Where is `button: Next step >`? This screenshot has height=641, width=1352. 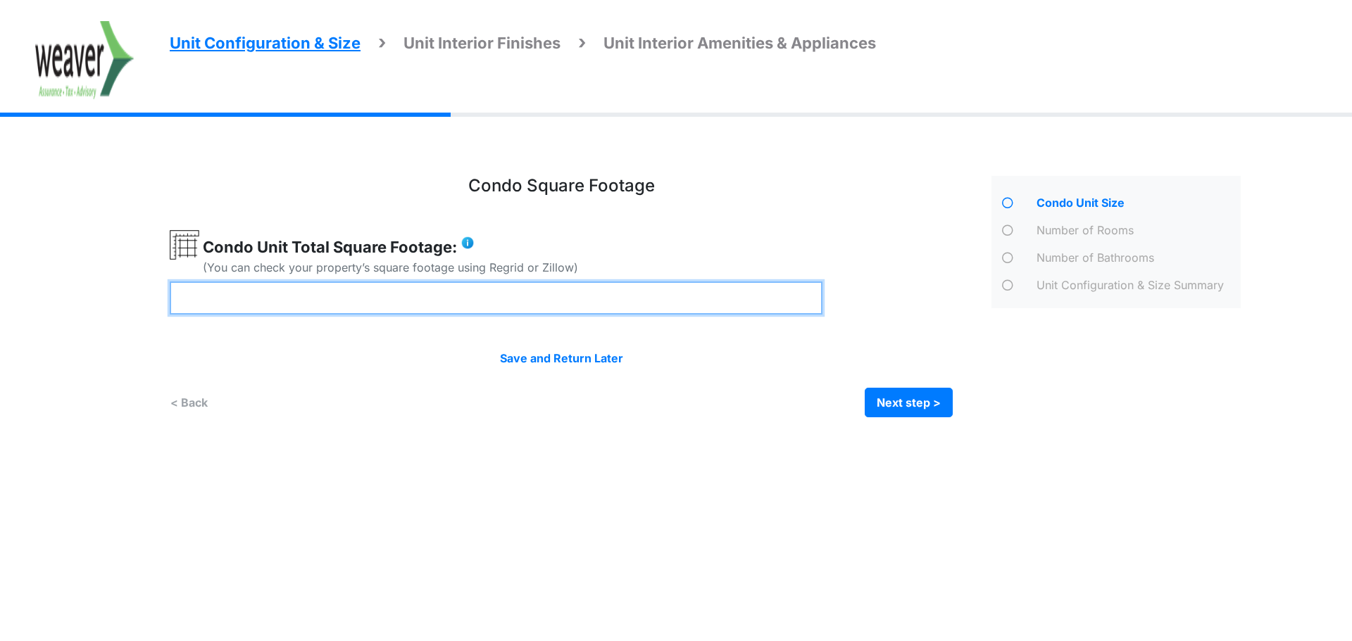 button: Next step > is located at coordinates (908, 403).